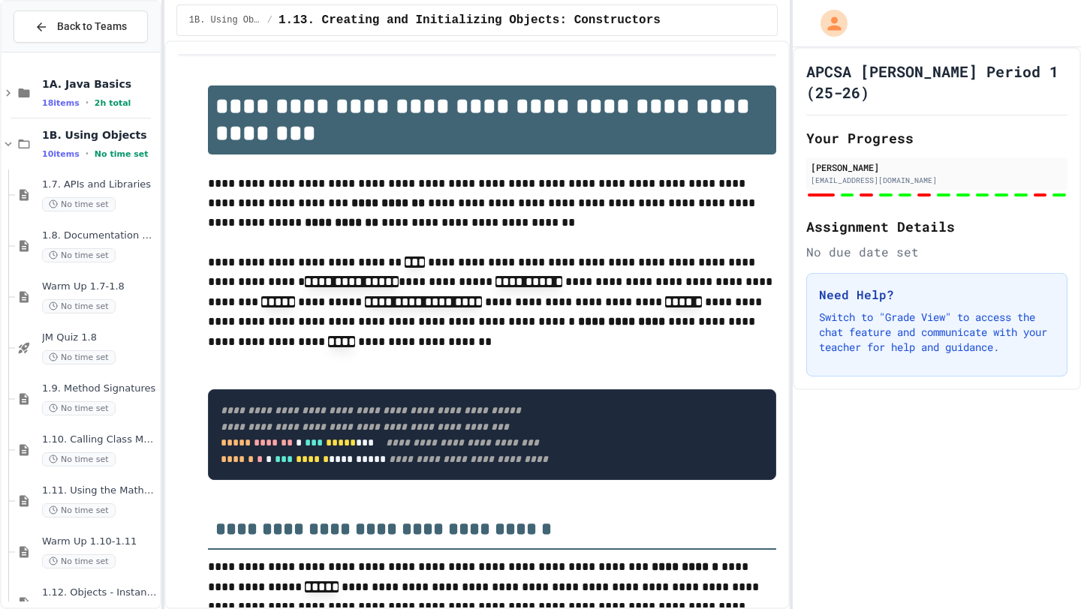 The width and height of the screenshot is (1081, 609). Describe the element at coordinates (61, 103) in the screenshot. I see `span: 18 items` at that location.